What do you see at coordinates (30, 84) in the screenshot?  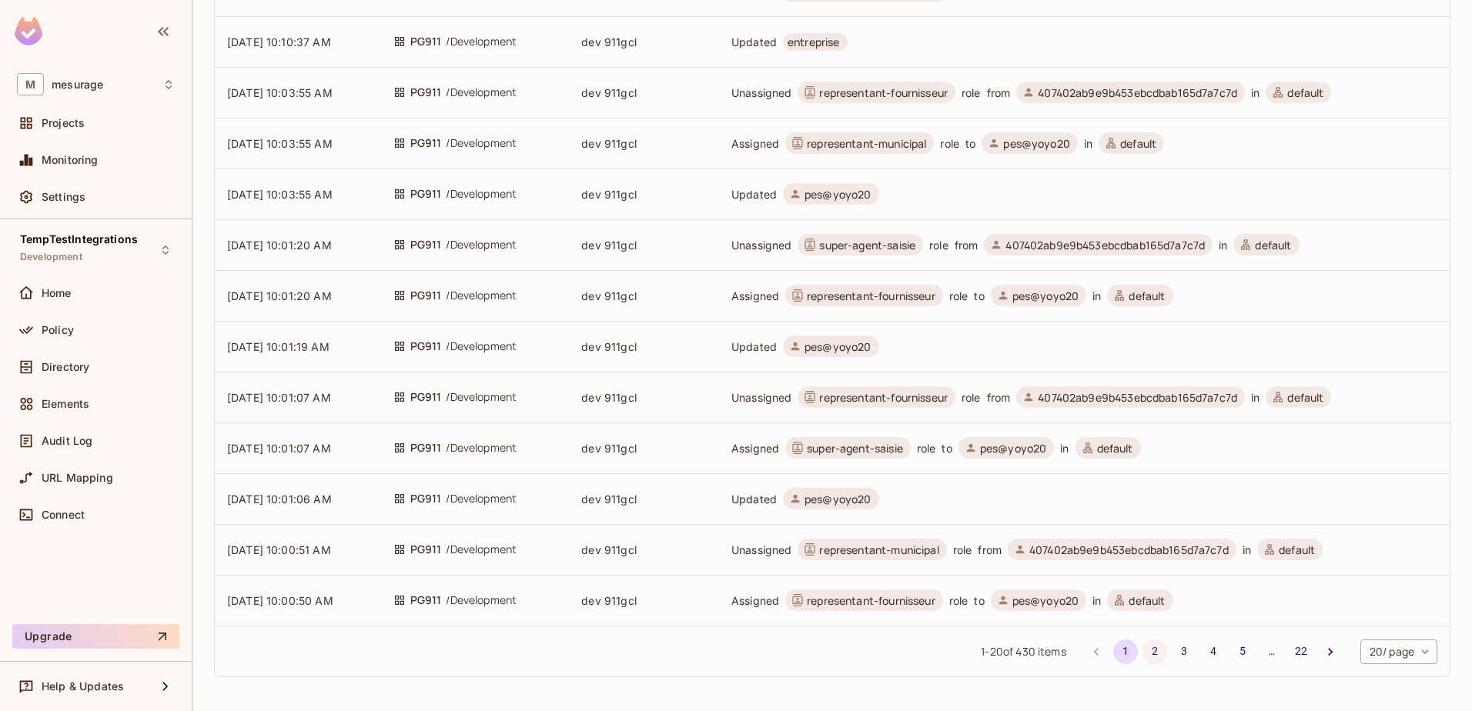 I see `span: M` at bounding box center [30, 84].